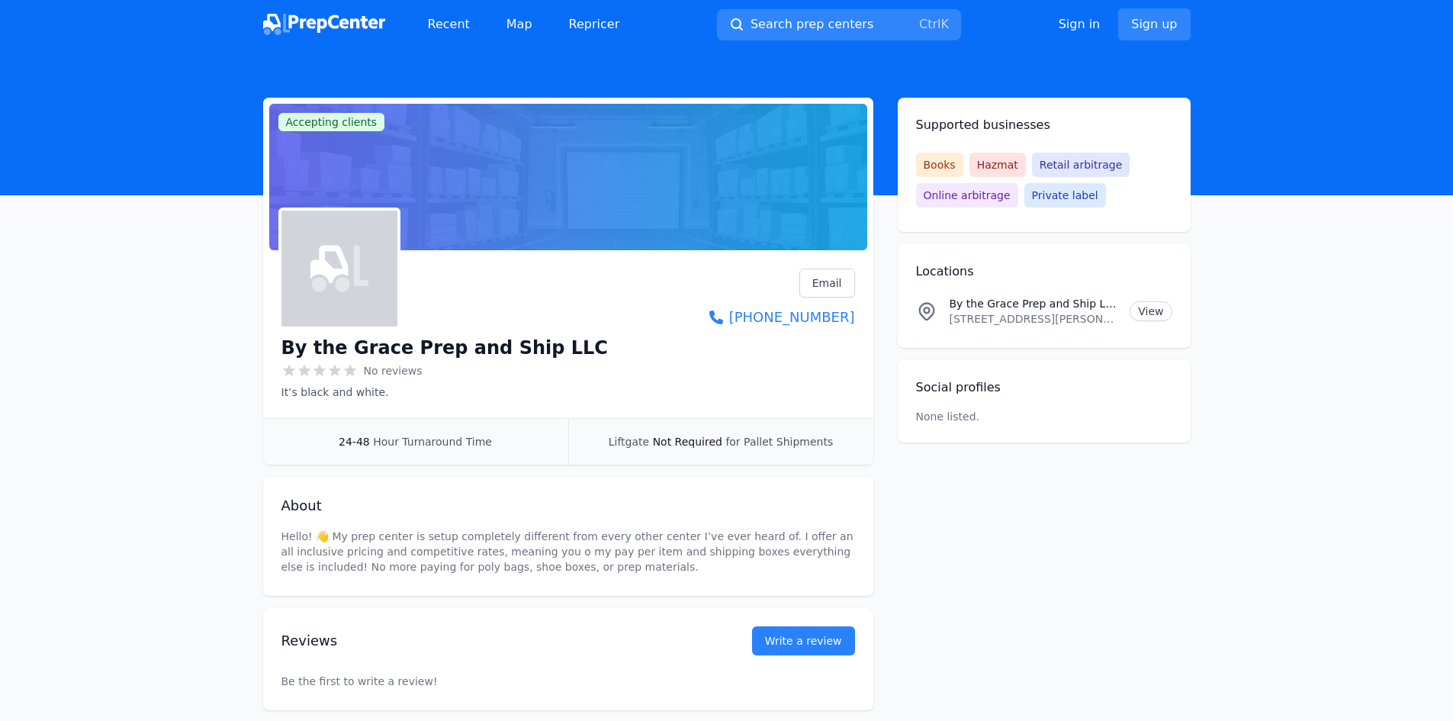 Image resolution: width=1453 pixels, height=721 pixels. Describe the element at coordinates (393, 371) in the screenshot. I see `span: No reviews` at that location.